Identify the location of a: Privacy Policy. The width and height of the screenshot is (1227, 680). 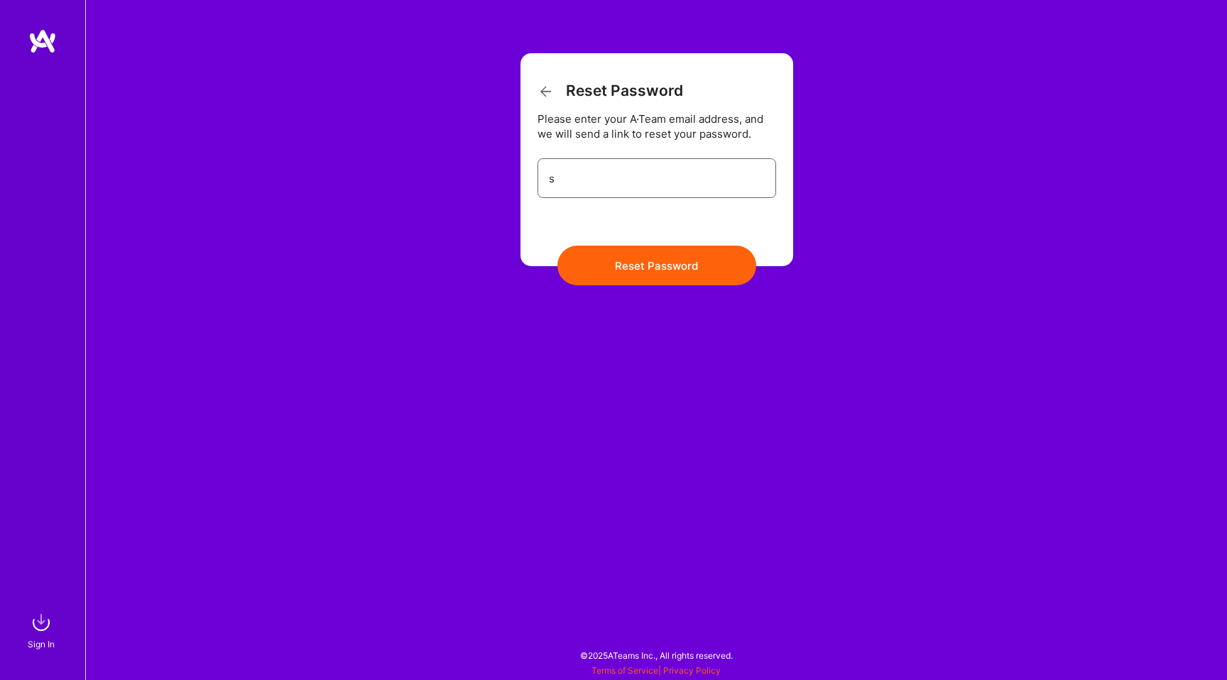
(691, 670).